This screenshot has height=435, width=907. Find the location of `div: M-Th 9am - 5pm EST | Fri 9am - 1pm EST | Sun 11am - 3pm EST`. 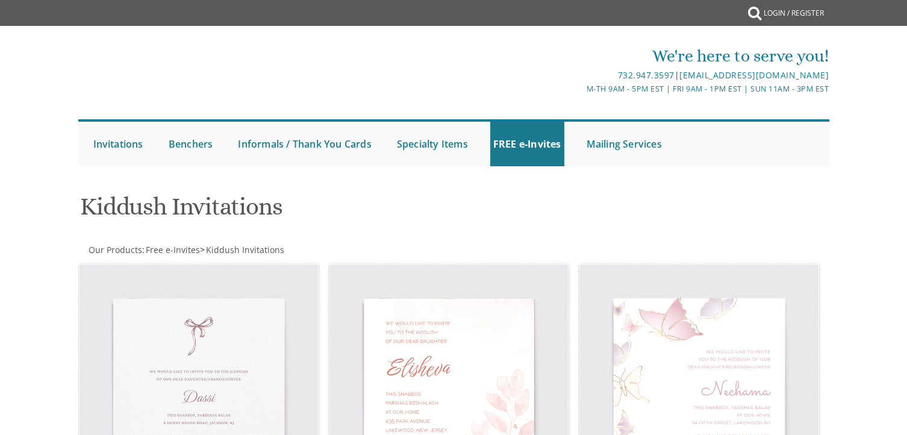

div: M-Th 9am - 5pm EST | Fri 9am - 1pm EST | Sun 11am - 3pm EST is located at coordinates (579, 89).